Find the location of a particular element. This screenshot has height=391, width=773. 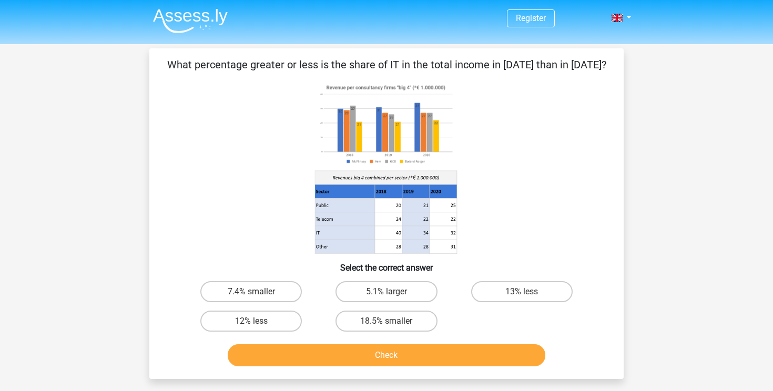

label: 12% less is located at coordinates (251, 321).